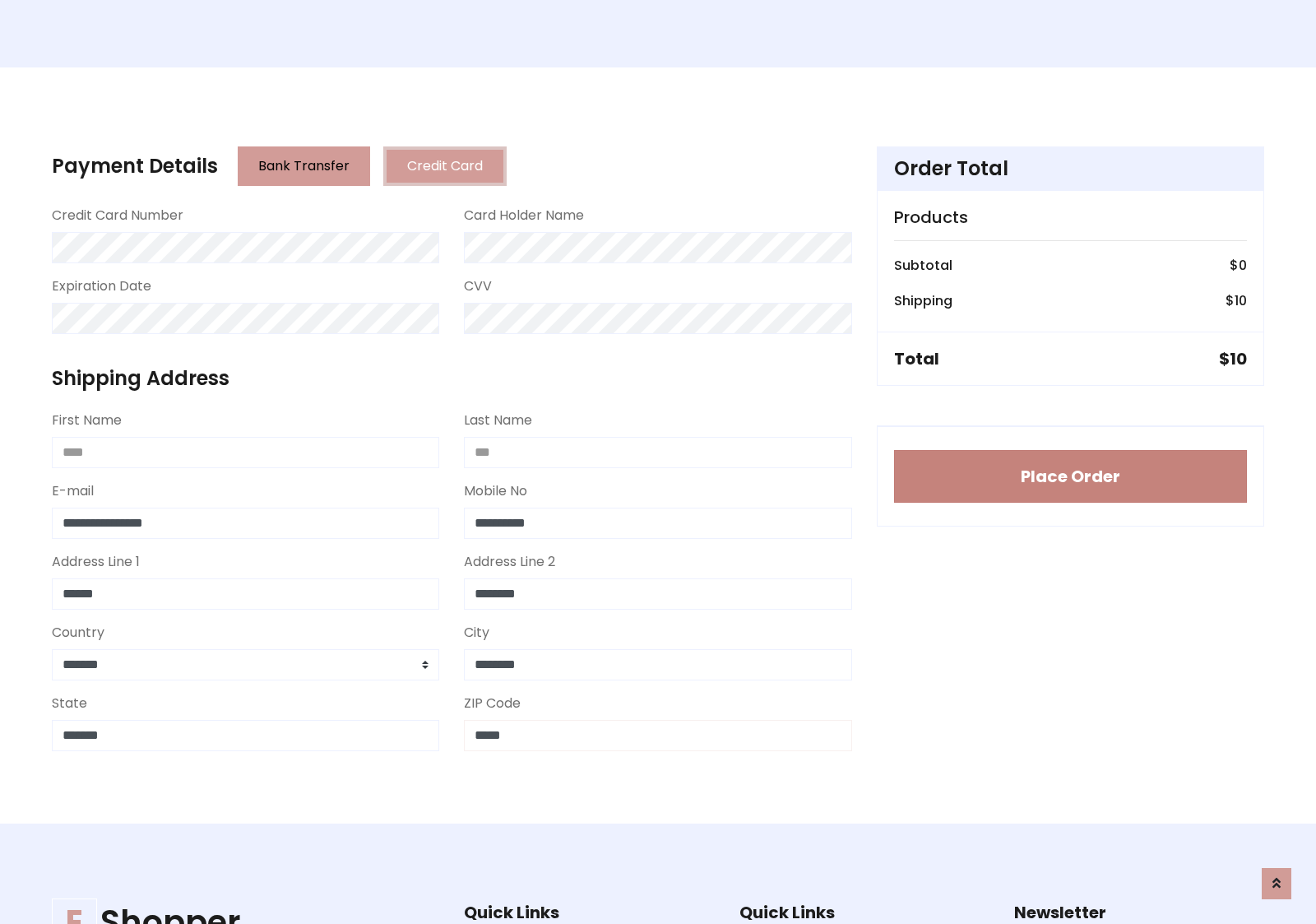 Image resolution: width=1316 pixels, height=924 pixels. Describe the element at coordinates (118, 216) in the screenshot. I see `label: Credit Card Number` at that location.